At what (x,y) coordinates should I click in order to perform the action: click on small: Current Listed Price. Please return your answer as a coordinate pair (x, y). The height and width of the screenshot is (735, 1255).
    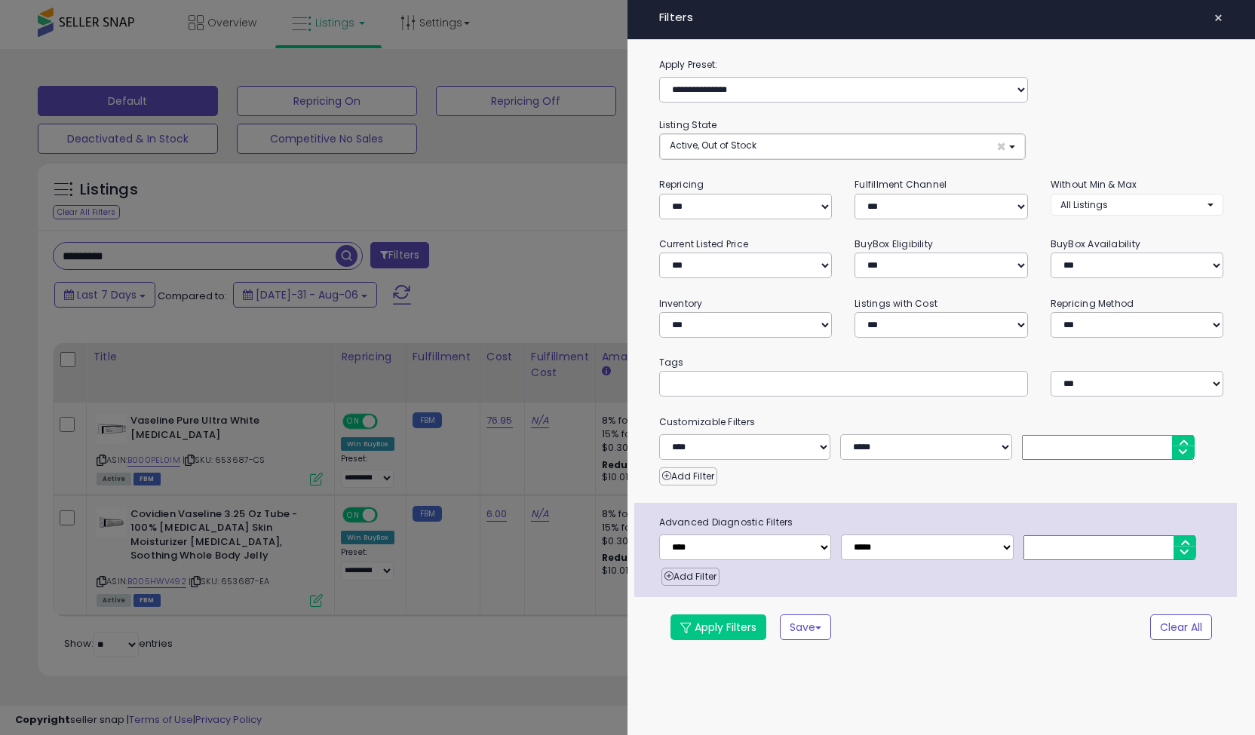
    Looking at the image, I should click on (704, 244).